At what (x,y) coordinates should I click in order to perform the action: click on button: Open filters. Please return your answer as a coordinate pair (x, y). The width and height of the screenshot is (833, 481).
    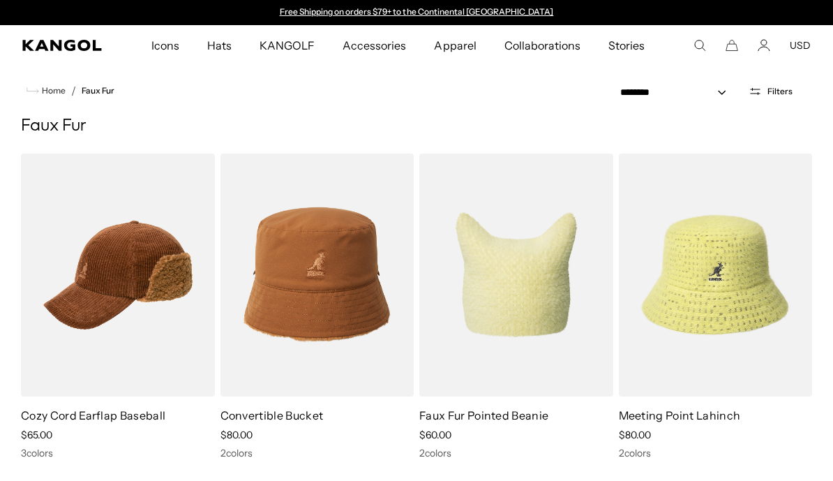
    Looking at the image, I should click on (770, 91).